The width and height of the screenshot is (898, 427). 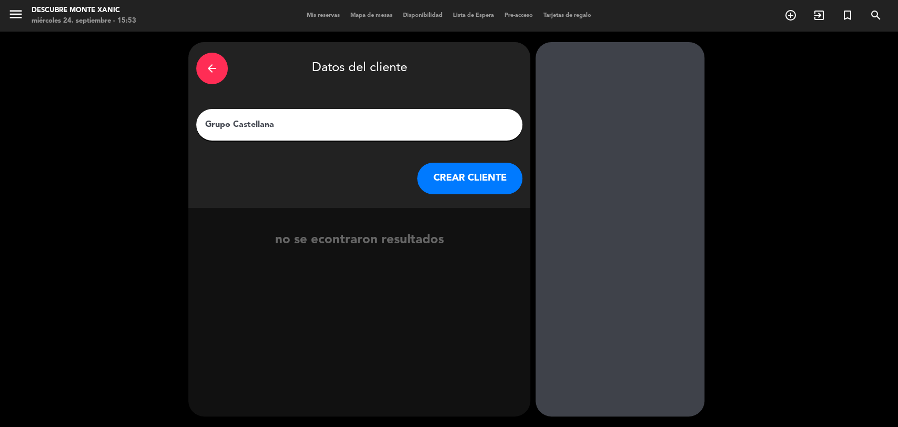 I want to click on i: exit_to_app, so click(x=819, y=15).